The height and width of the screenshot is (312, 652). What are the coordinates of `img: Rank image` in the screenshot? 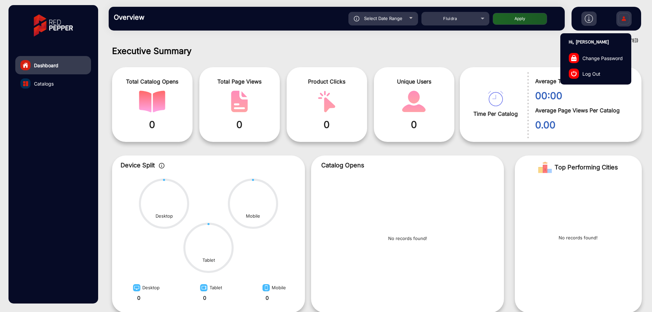 It's located at (545, 167).